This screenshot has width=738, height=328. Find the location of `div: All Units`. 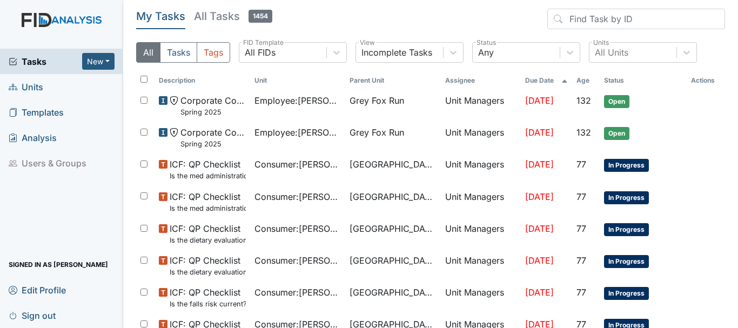

div: All Units is located at coordinates (611, 52).